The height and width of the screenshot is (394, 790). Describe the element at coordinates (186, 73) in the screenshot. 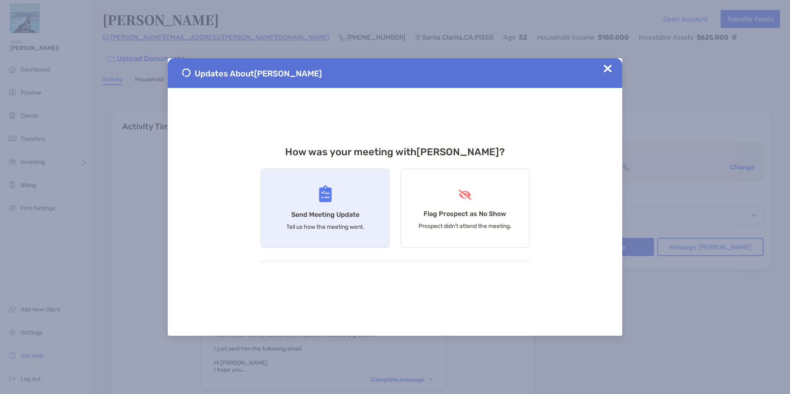

I see `img: Send Meeting Update 1` at that location.